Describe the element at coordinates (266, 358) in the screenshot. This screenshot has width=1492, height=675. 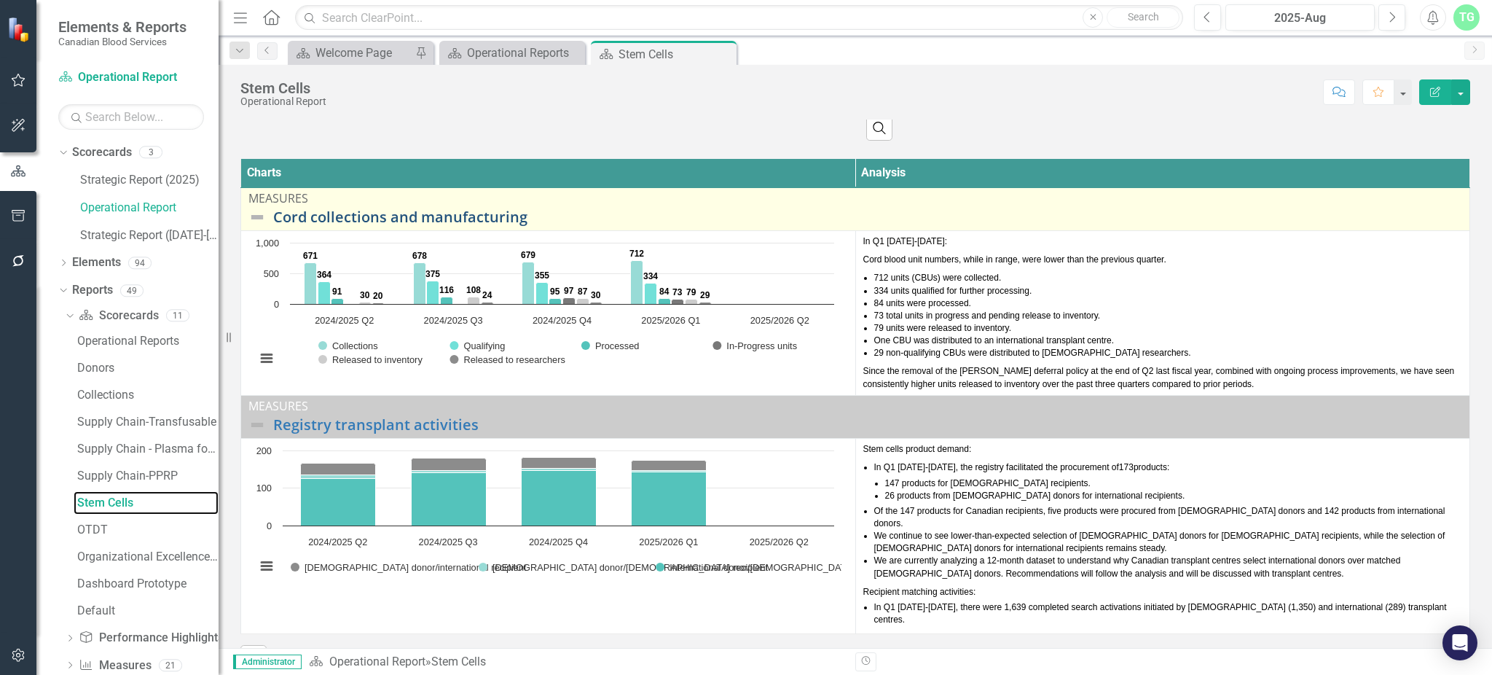
I see `button: View chart menu, Chart` at that location.